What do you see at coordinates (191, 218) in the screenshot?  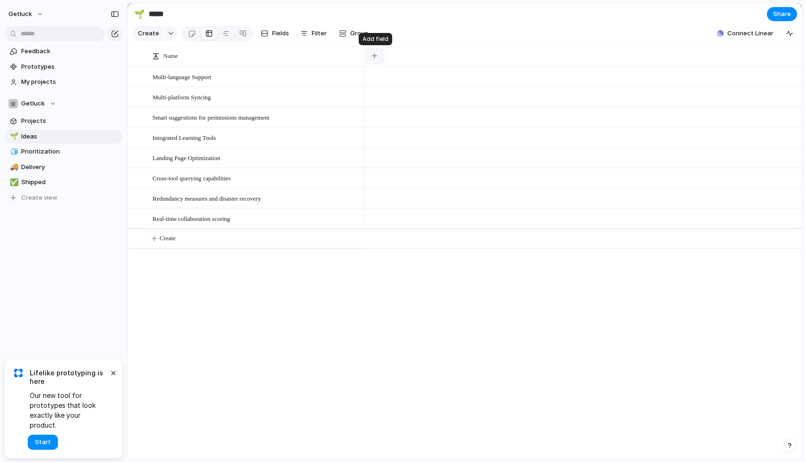 I see `span: Real-time collaboration scoring` at bounding box center [191, 218].